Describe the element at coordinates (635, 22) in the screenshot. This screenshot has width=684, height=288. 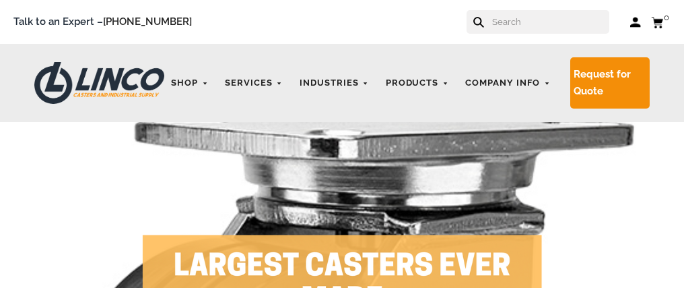
I see `a: Log in` at that location.